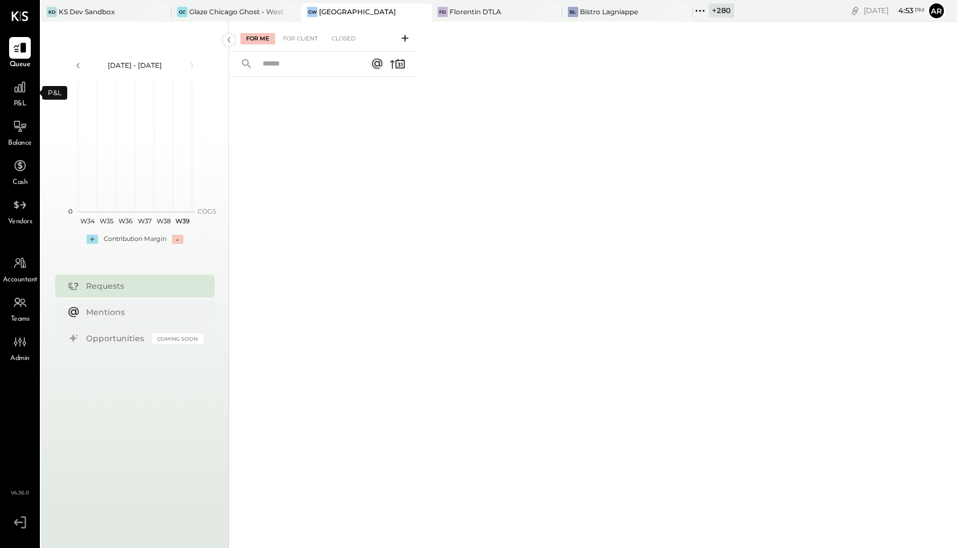  Describe the element at coordinates (20, 183) in the screenshot. I see `span: Cash` at that location.